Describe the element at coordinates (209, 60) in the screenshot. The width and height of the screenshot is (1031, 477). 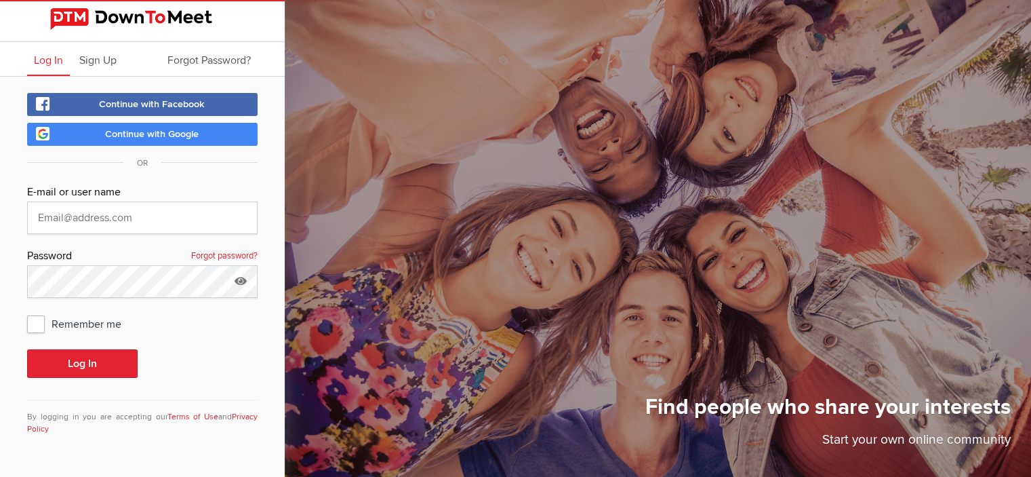
I see `span: Forgot Password?` at that location.